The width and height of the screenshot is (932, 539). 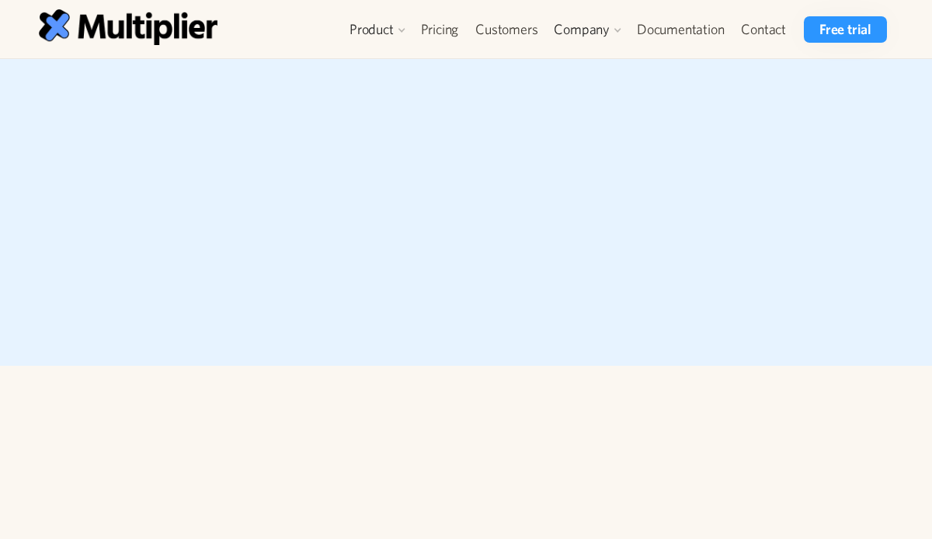 What do you see at coordinates (440, 30) in the screenshot?
I see `a: Pricing` at bounding box center [440, 30].